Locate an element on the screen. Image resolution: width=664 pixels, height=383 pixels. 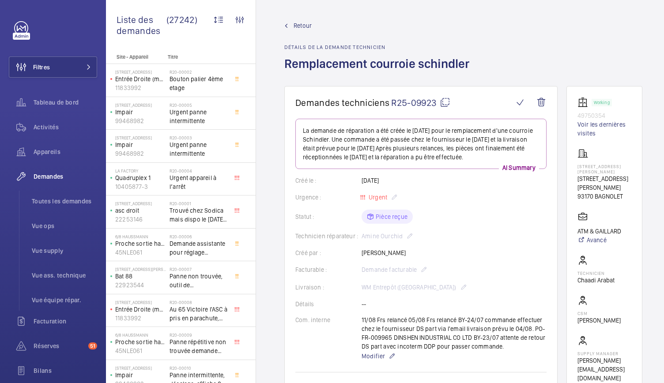
h2: Détails de la demande technicien is located at coordinates (379, 47).